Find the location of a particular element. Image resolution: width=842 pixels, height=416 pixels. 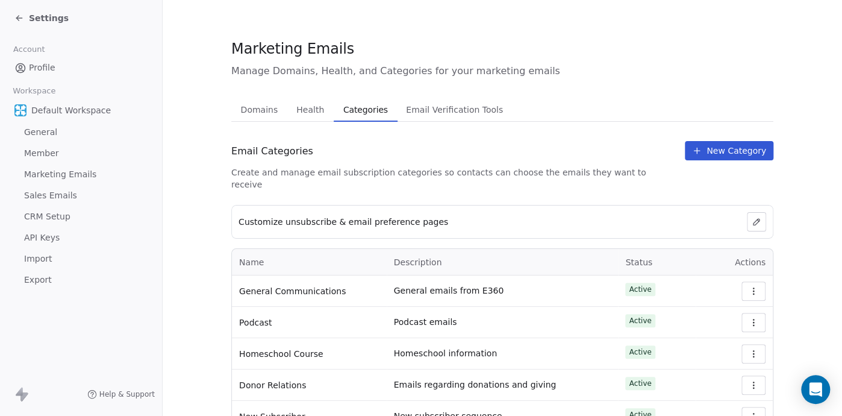

span: Manage Domains, Health, and Categories for your marketing emails is located at coordinates (502, 71).